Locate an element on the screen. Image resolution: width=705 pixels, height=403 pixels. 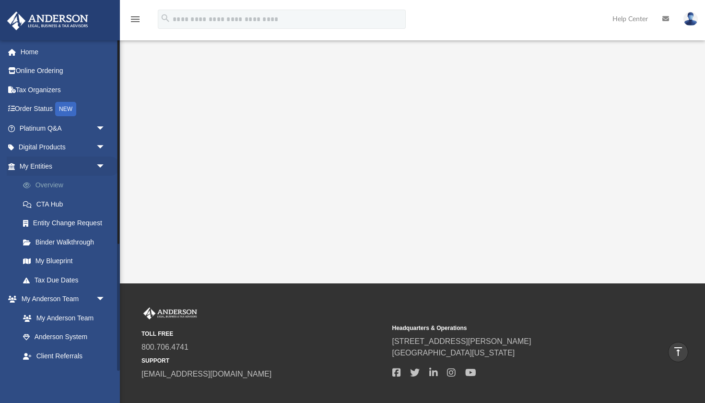
a: Online Ordering is located at coordinates (63, 71).